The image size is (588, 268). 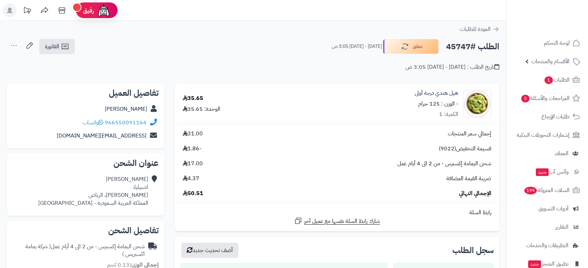 What do you see at coordinates (210, 251) in the screenshot?
I see `button: أضف تحديث جديد` at bounding box center [210, 251].